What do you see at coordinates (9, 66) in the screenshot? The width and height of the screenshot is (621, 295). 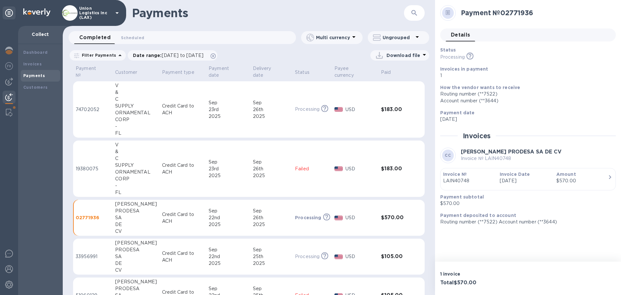 I see `img: Foreign exchange` at bounding box center [9, 66].